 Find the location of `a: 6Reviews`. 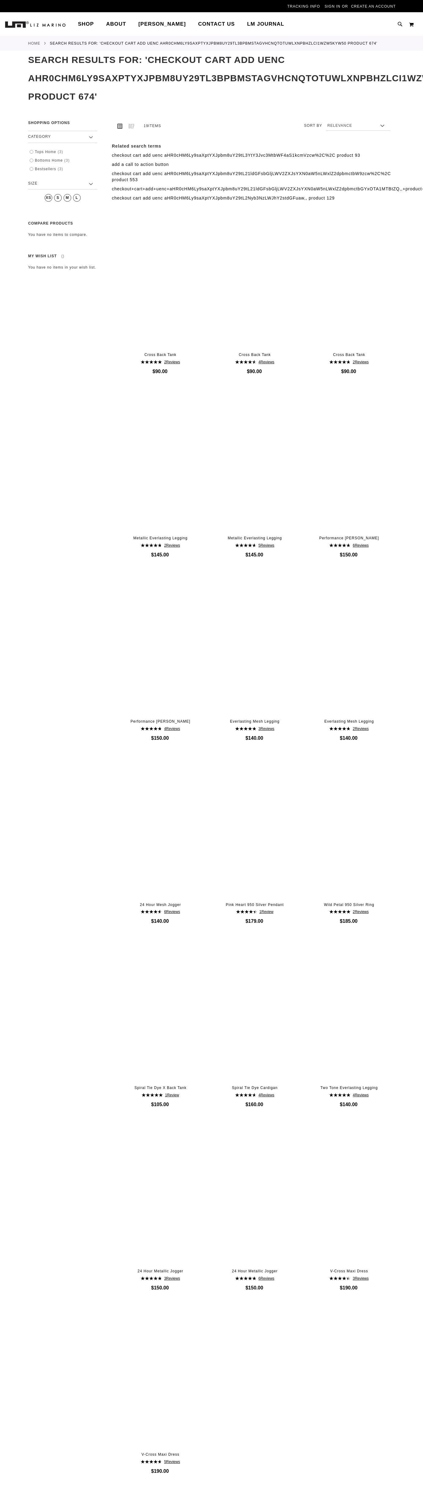

a: 6Reviews is located at coordinates (172, 912).